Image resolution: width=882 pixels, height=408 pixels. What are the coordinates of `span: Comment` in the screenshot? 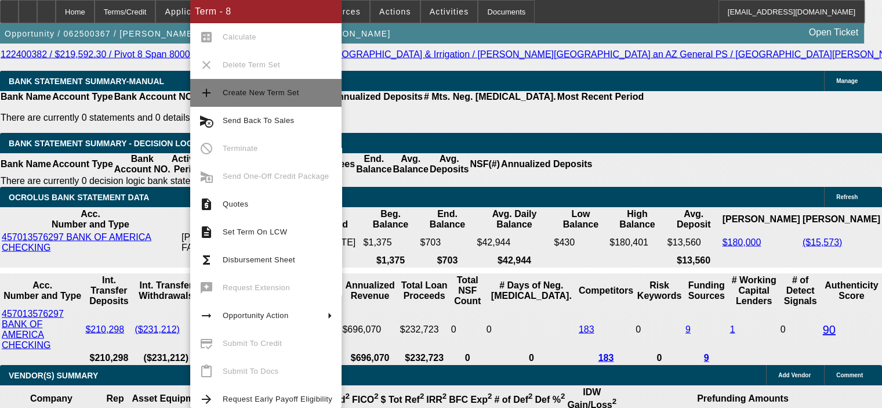 It's located at (850, 375).